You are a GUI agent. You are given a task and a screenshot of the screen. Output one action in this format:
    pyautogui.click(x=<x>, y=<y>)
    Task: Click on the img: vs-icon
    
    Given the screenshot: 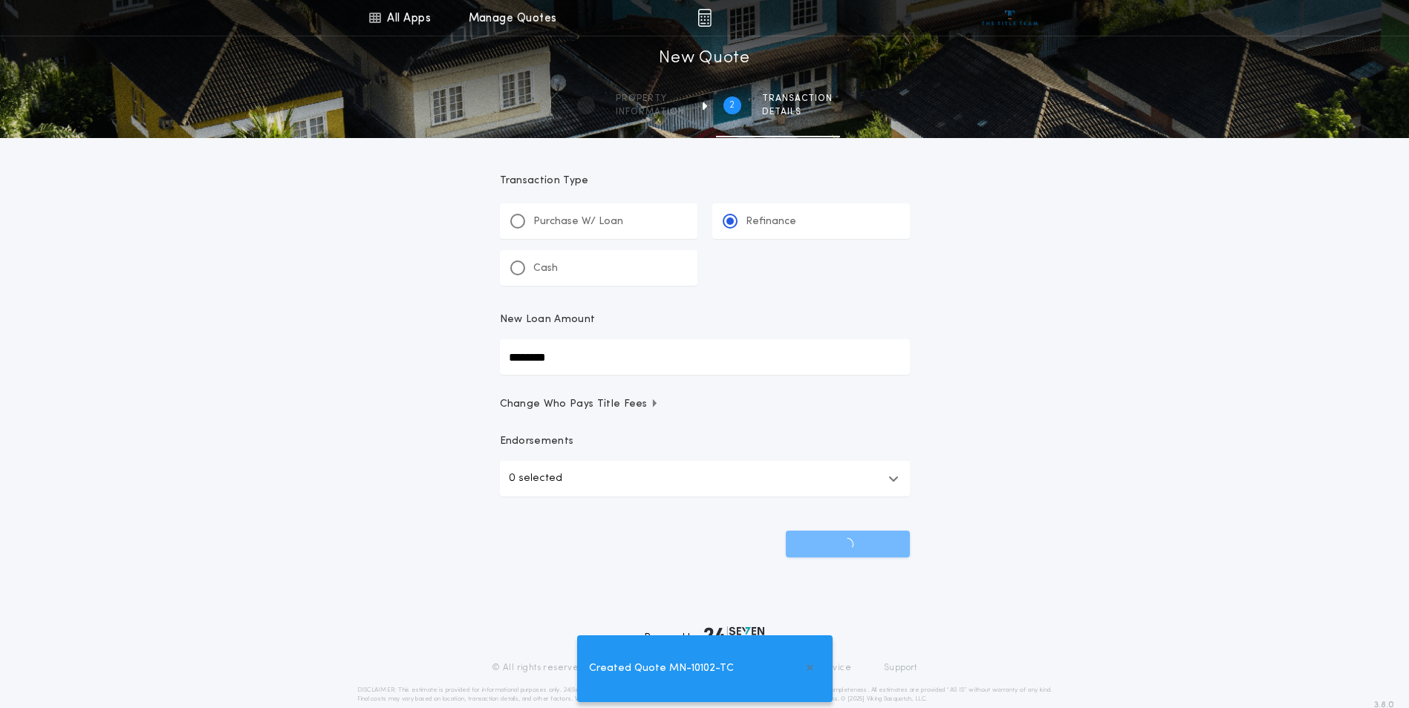 What is the action you would take?
    pyautogui.click(x=1009, y=18)
    